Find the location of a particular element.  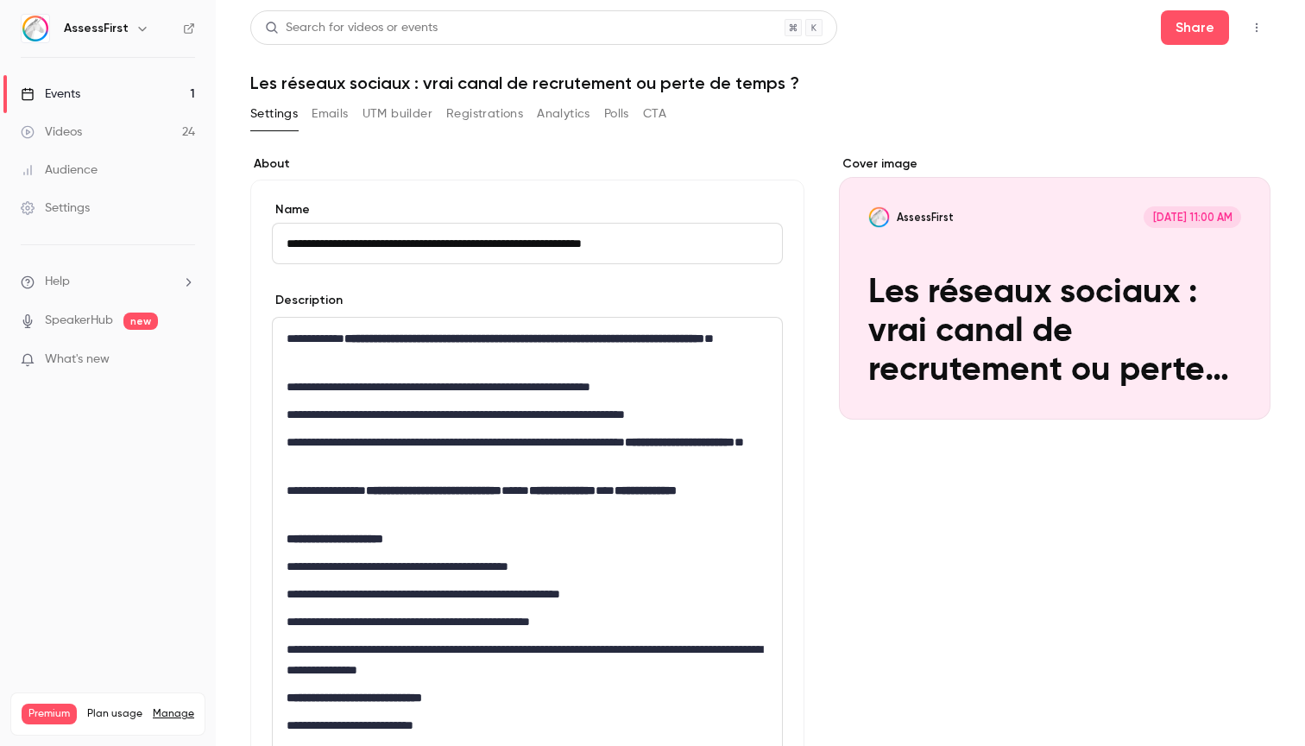

div: Search for videos or events is located at coordinates (351, 28).